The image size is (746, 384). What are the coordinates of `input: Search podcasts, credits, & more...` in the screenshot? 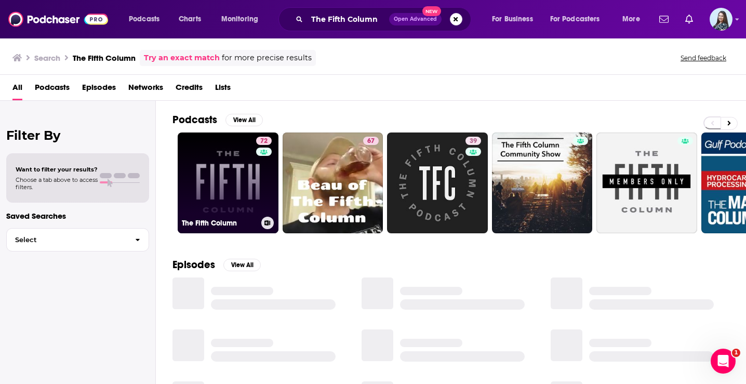 It's located at (348, 19).